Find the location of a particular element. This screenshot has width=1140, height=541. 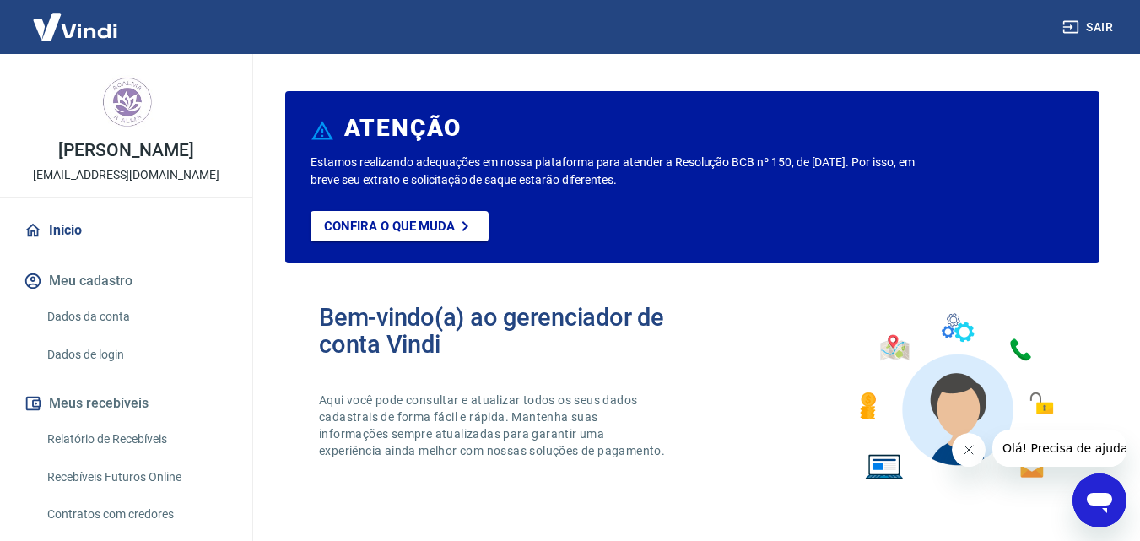

a: Dados da conta is located at coordinates (136, 316).